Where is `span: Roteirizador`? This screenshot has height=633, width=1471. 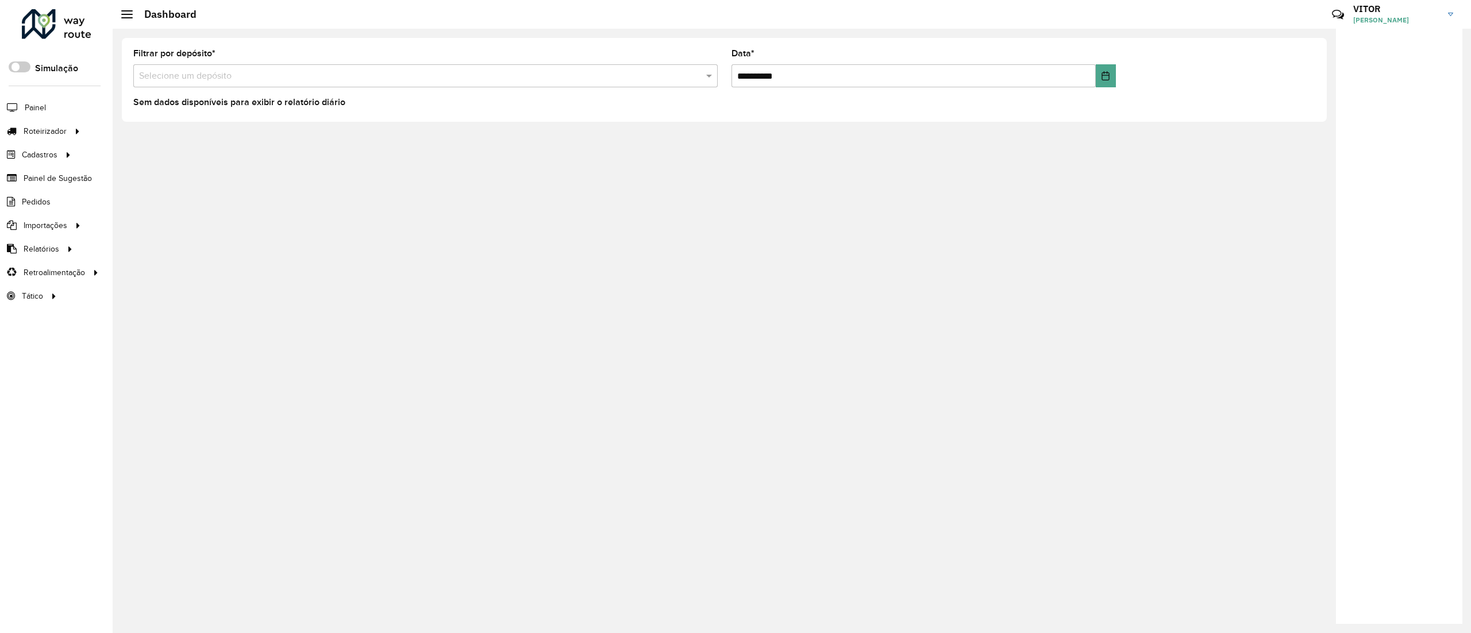 span: Roteirizador is located at coordinates (45, 131).